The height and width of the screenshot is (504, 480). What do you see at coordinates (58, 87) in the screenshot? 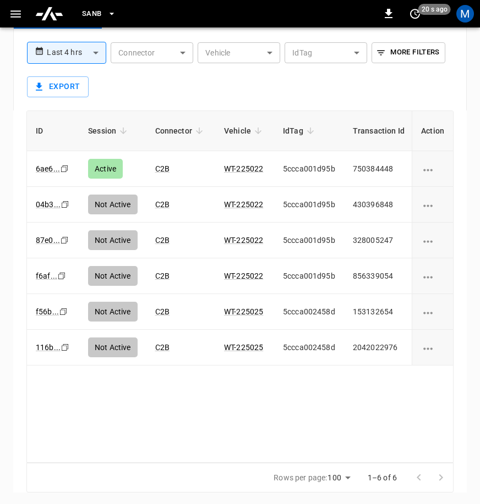
I see `button: Export` at bounding box center [58, 87].